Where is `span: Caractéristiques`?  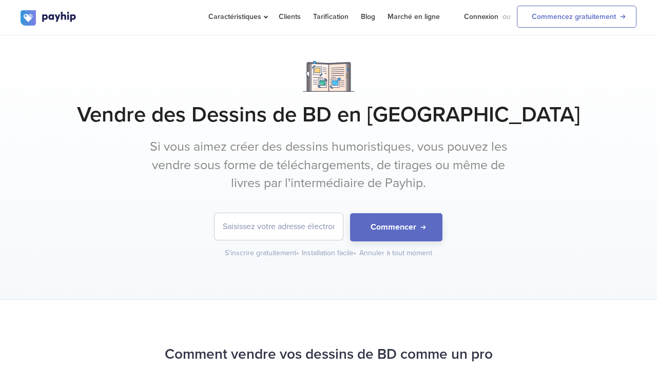
span: Caractéristiques is located at coordinates (237, 16).